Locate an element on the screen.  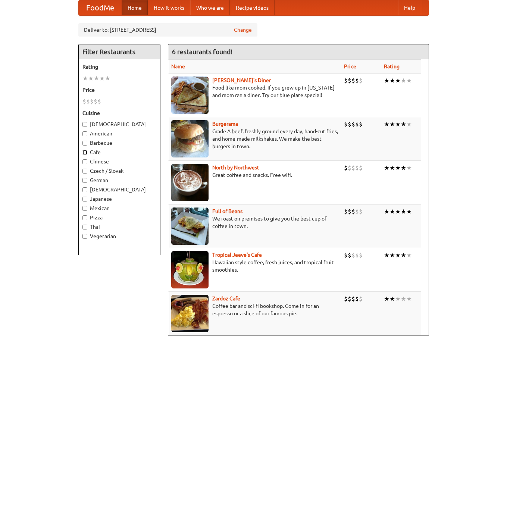
a: Tropical Jeeve's Cafe is located at coordinates (237, 255).